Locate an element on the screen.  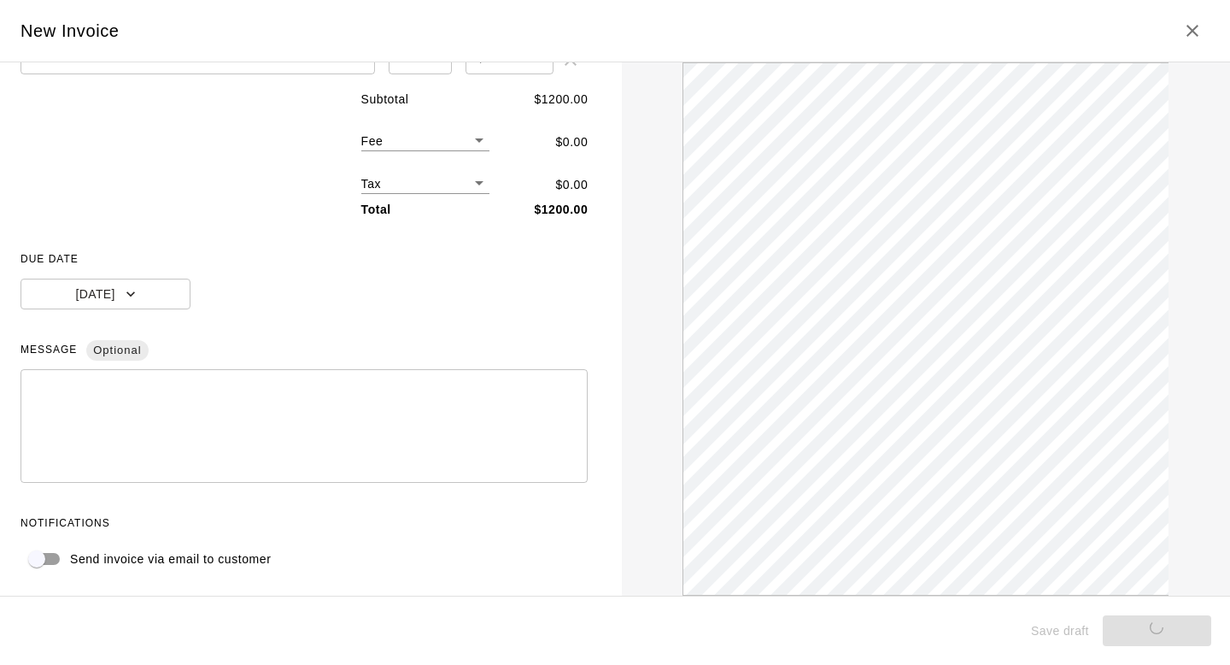
span: MESSAGE is located at coordinates (304, 350).